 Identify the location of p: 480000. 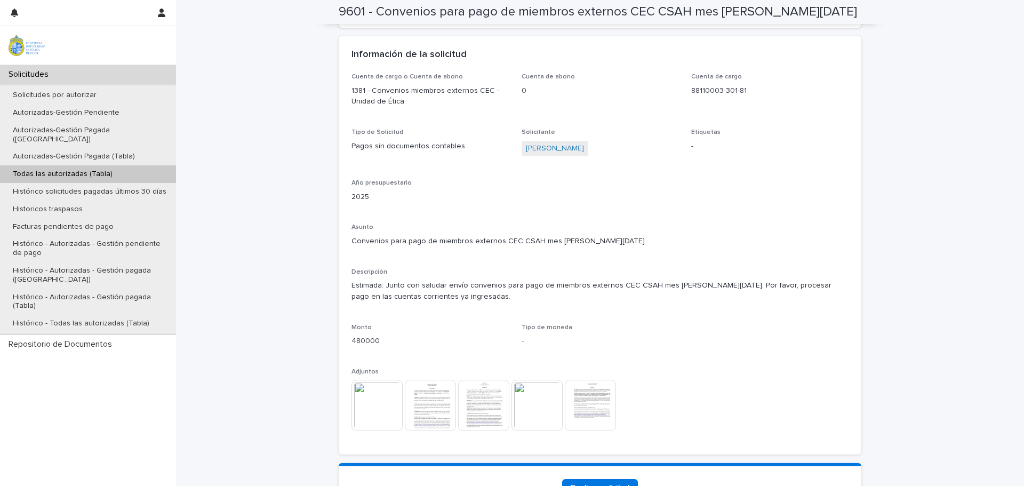
(430, 341).